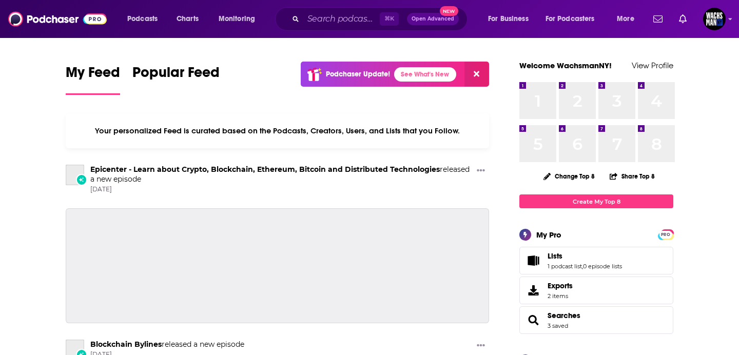 The image size is (739, 355). What do you see at coordinates (237, 19) in the screenshot?
I see `span: Monitoring` at bounding box center [237, 19].